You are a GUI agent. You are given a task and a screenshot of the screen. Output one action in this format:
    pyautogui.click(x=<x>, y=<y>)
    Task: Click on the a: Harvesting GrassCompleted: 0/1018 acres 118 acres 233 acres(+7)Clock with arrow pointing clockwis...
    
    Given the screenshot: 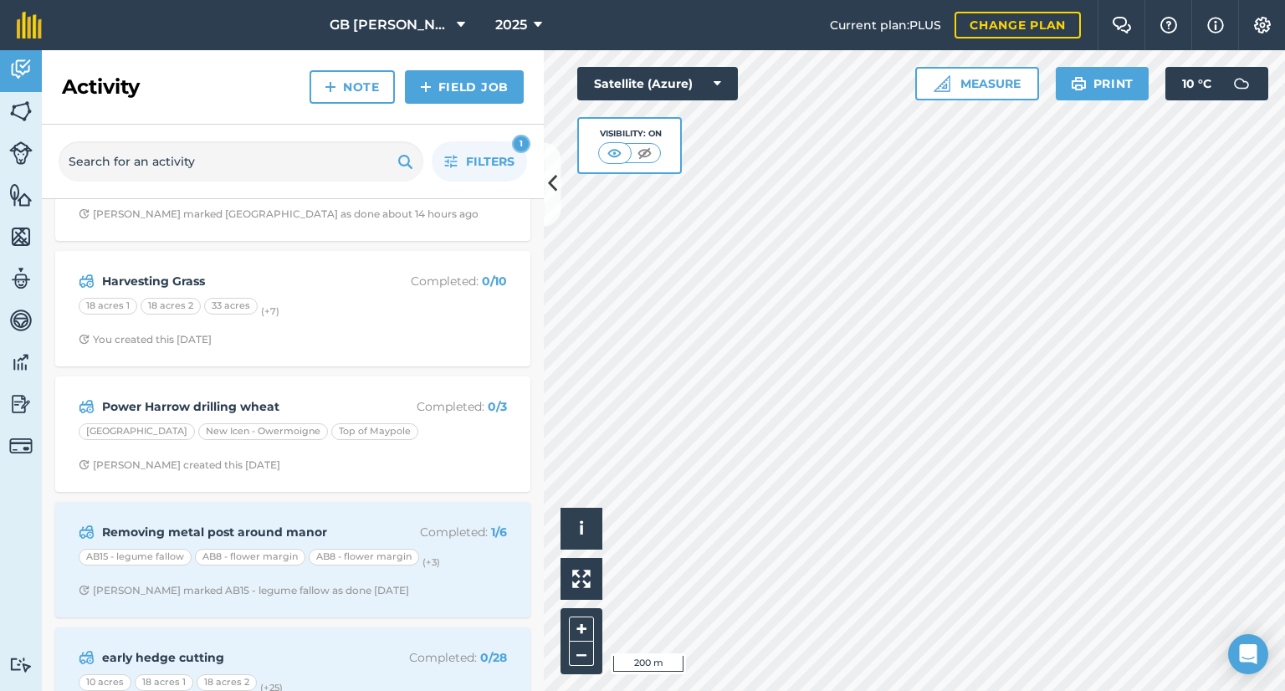 What is the action you would take?
    pyautogui.click(x=293, y=309)
    